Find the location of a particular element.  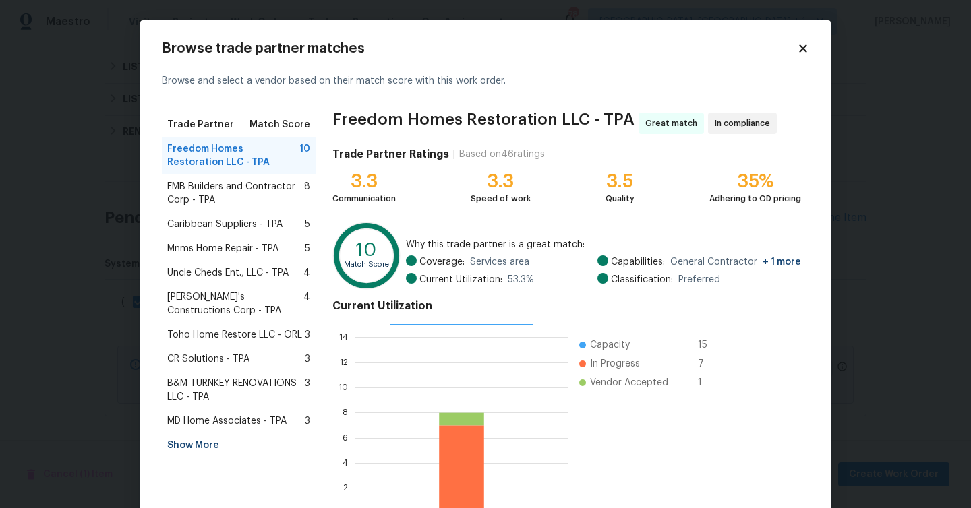

span: B&M TURNKEY RENOVATIONS LLC - TPA is located at coordinates (236, 390).